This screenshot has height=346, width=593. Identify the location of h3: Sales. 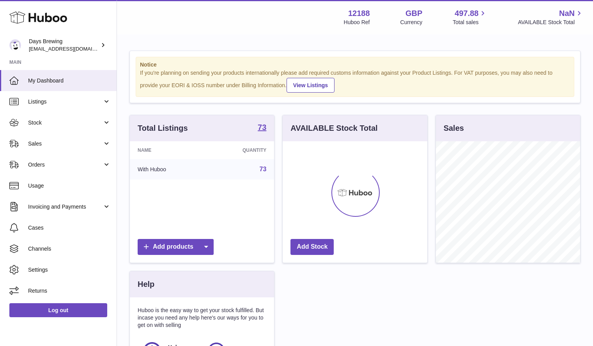
(454, 128).